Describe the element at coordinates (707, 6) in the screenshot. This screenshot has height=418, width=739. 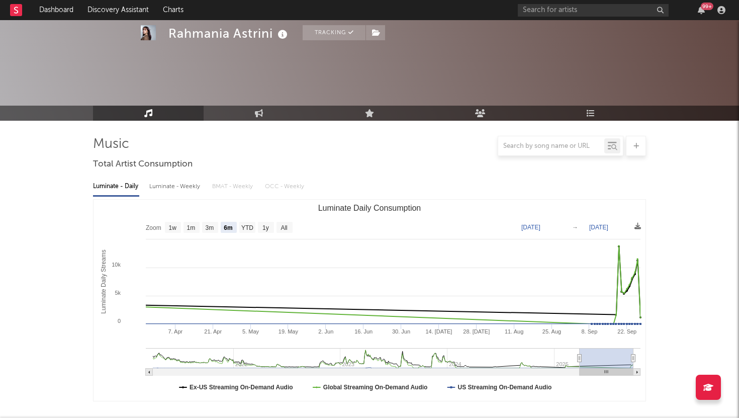
I see `div: 99 +` at that location.